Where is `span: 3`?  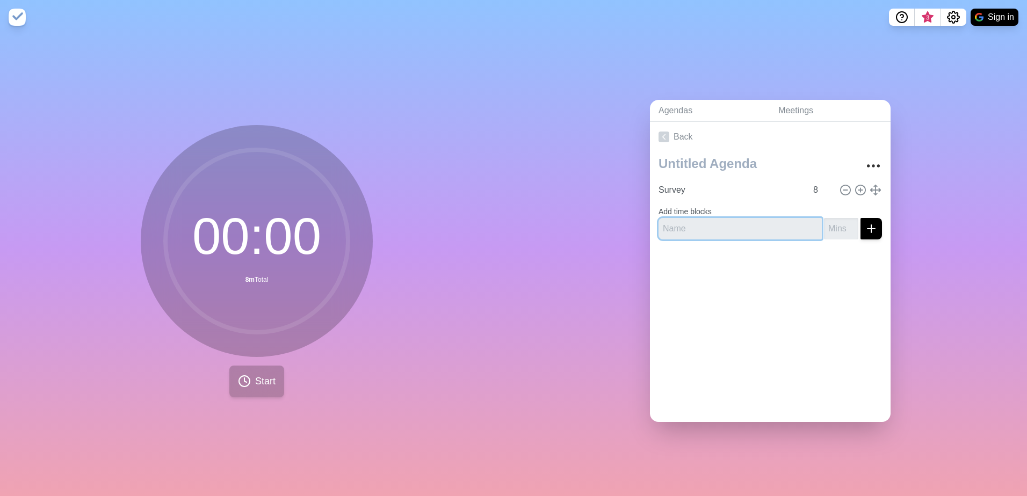
span: 3 is located at coordinates (928, 18).